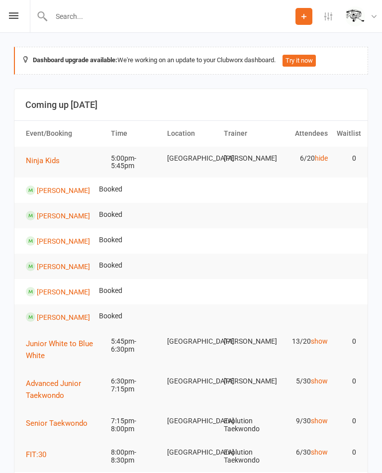 The width and height of the screenshot is (382, 473). I want to click on td: 6/20, so click(304, 158).